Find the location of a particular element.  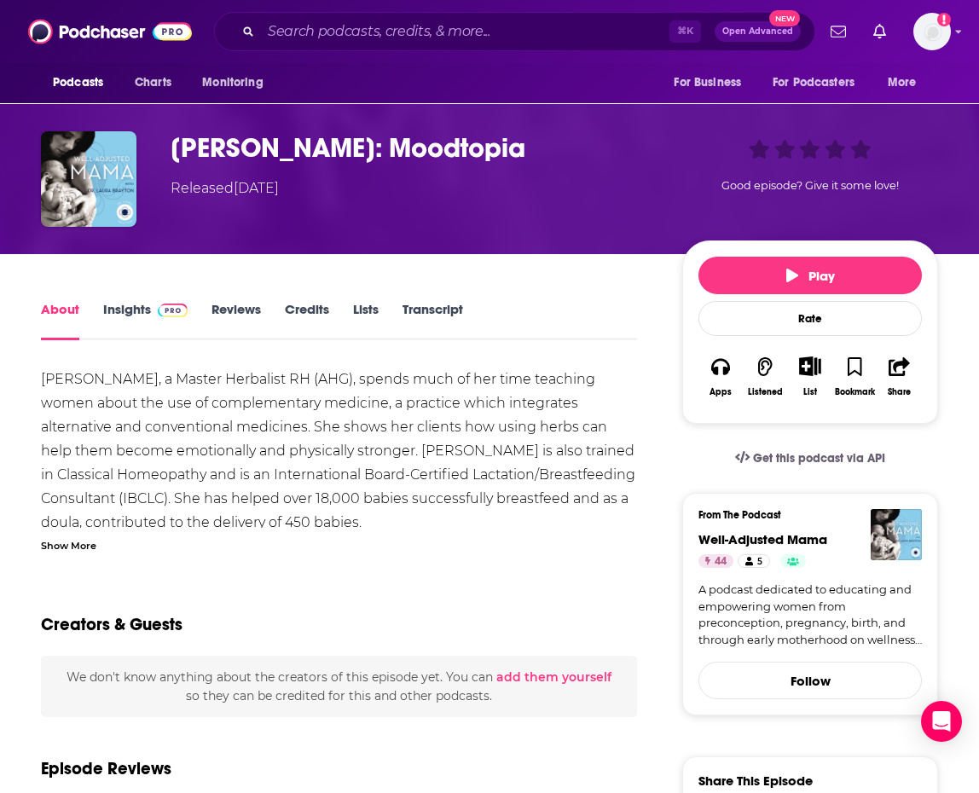

button: Show More Button is located at coordinates (809, 366).